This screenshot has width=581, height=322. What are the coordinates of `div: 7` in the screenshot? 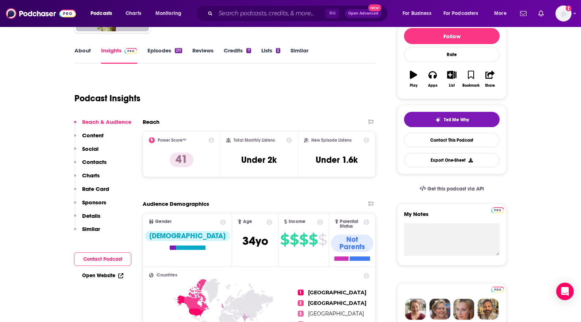 It's located at (248, 51).